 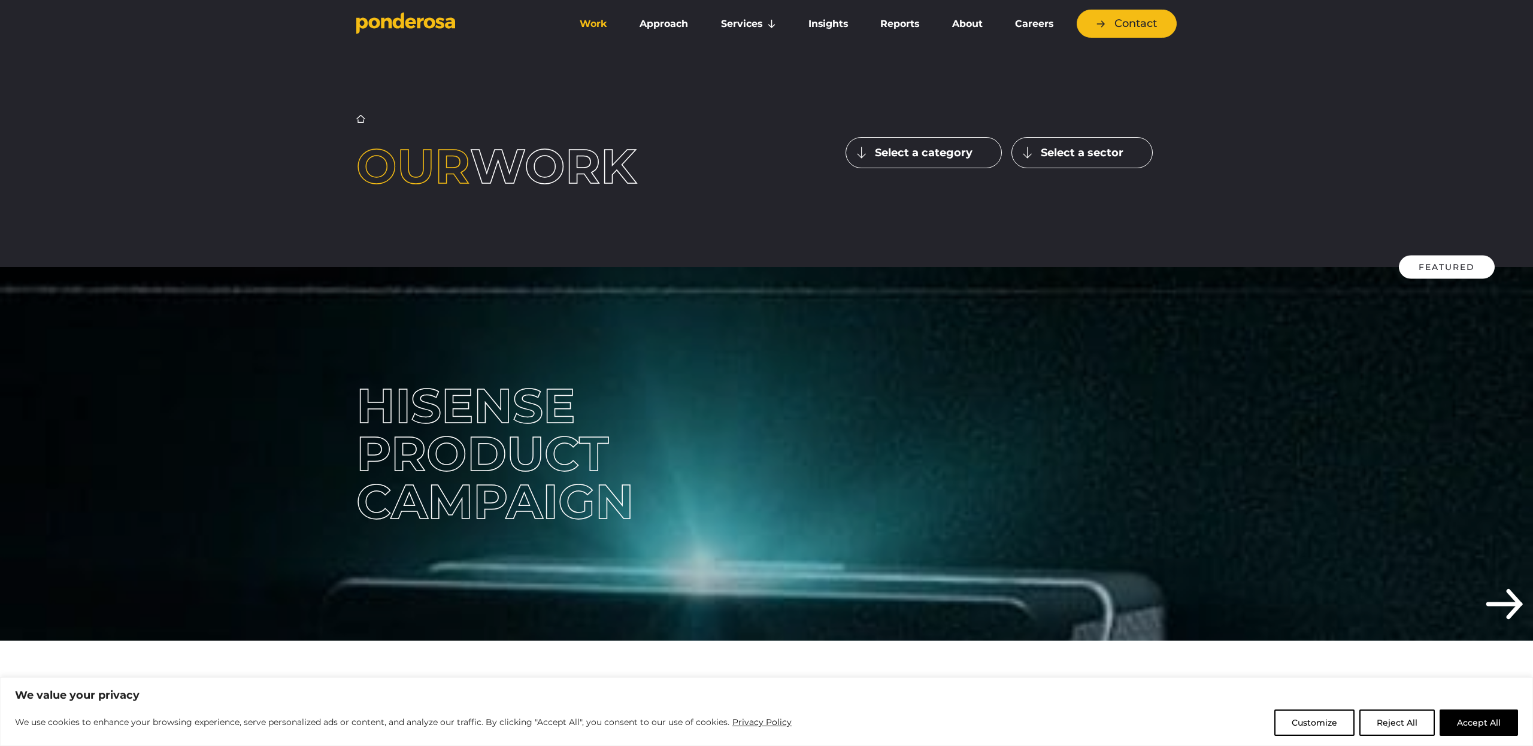 What do you see at coordinates (664, 24) in the screenshot?
I see `a: Approach` at bounding box center [664, 24].